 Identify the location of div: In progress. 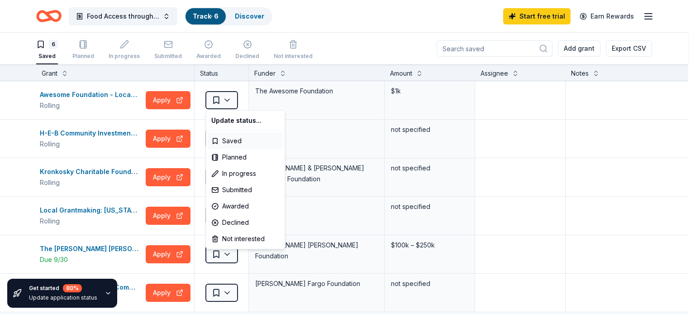
(245, 173).